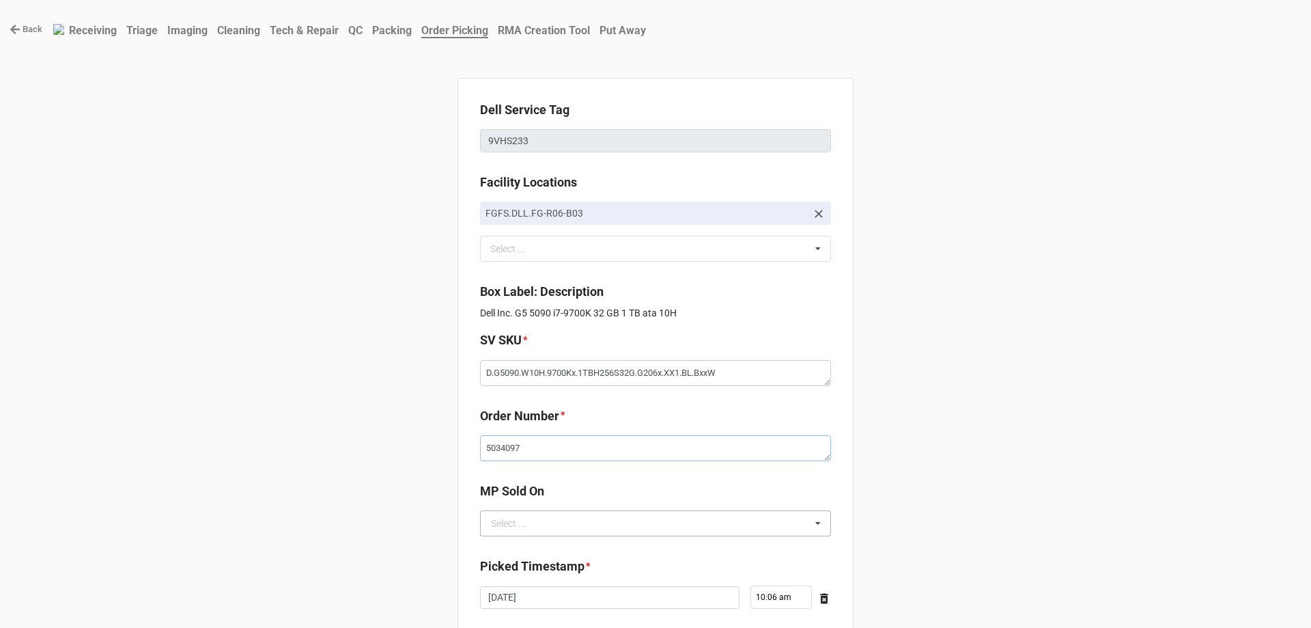 The image size is (1311, 628). What do you see at coordinates (304, 30) in the screenshot?
I see `a: Tech & Repair` at bounding box center [304, 30].